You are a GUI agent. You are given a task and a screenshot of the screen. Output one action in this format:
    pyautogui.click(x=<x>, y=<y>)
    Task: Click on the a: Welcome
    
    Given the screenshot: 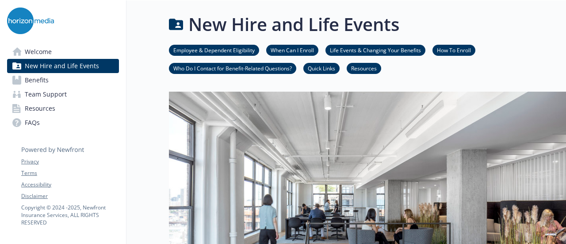 What is the action you would take?
    pyautogui.click(x=63, y=52)
    